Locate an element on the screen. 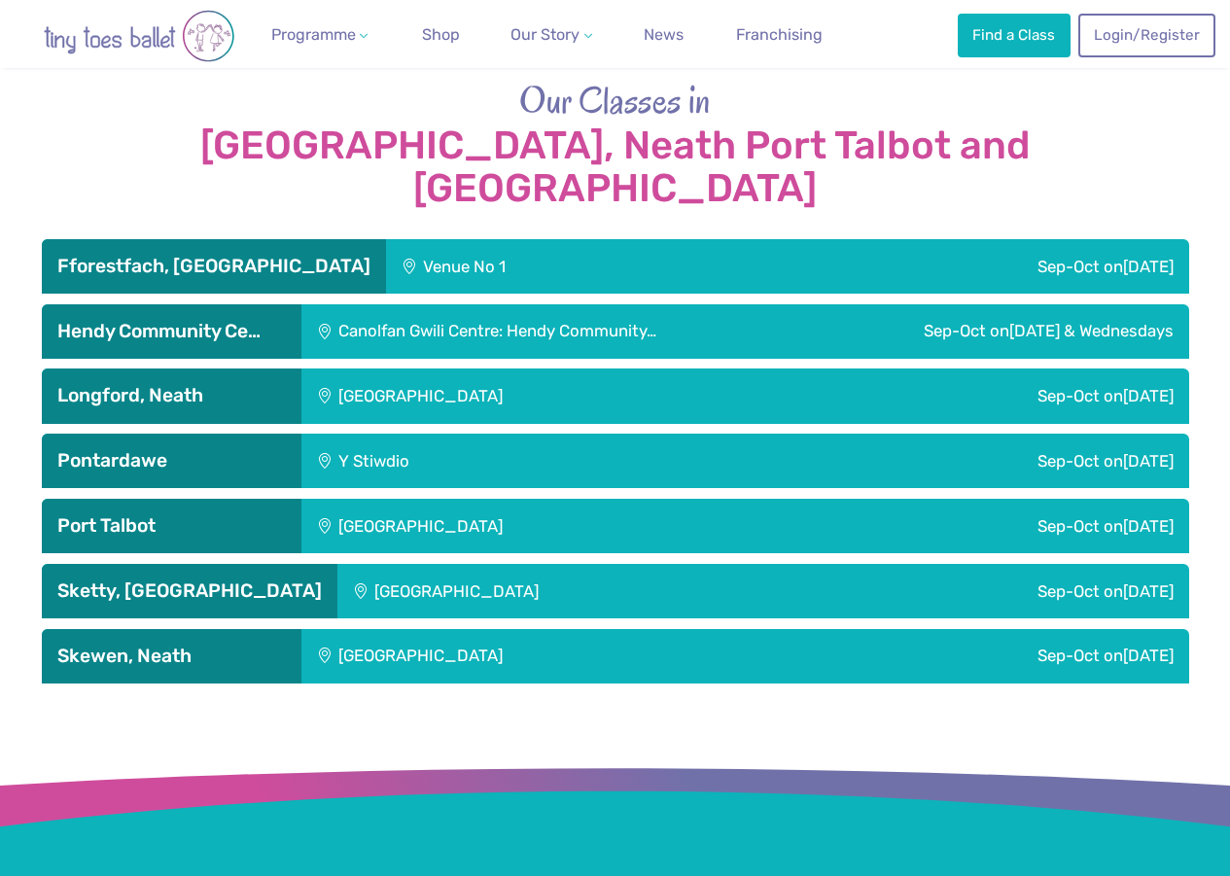 The image size is (1230, 876). h3: Skewen, Neath is located at coordinates (171, 657).